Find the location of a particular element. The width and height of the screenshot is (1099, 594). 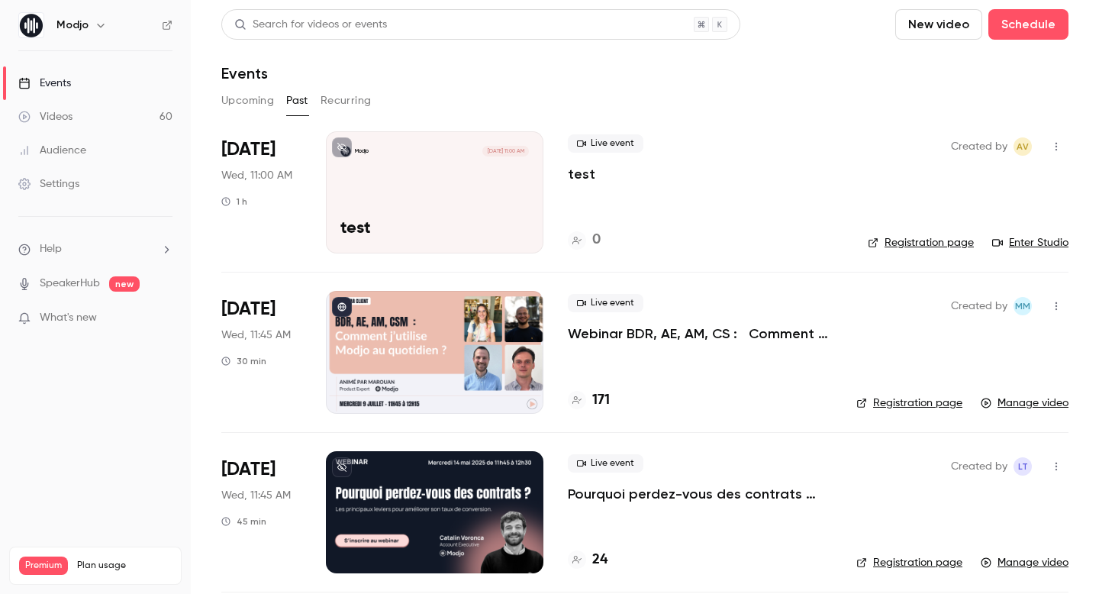

div: Search for videos or events is located at coordinates (311, 24).